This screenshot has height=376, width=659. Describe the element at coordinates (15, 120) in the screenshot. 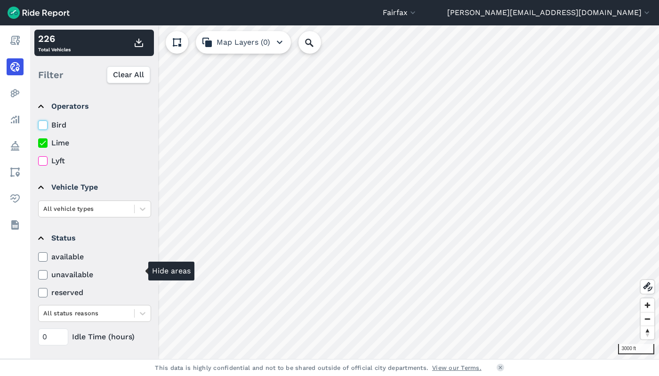

I see `a: Analyze` at that location.